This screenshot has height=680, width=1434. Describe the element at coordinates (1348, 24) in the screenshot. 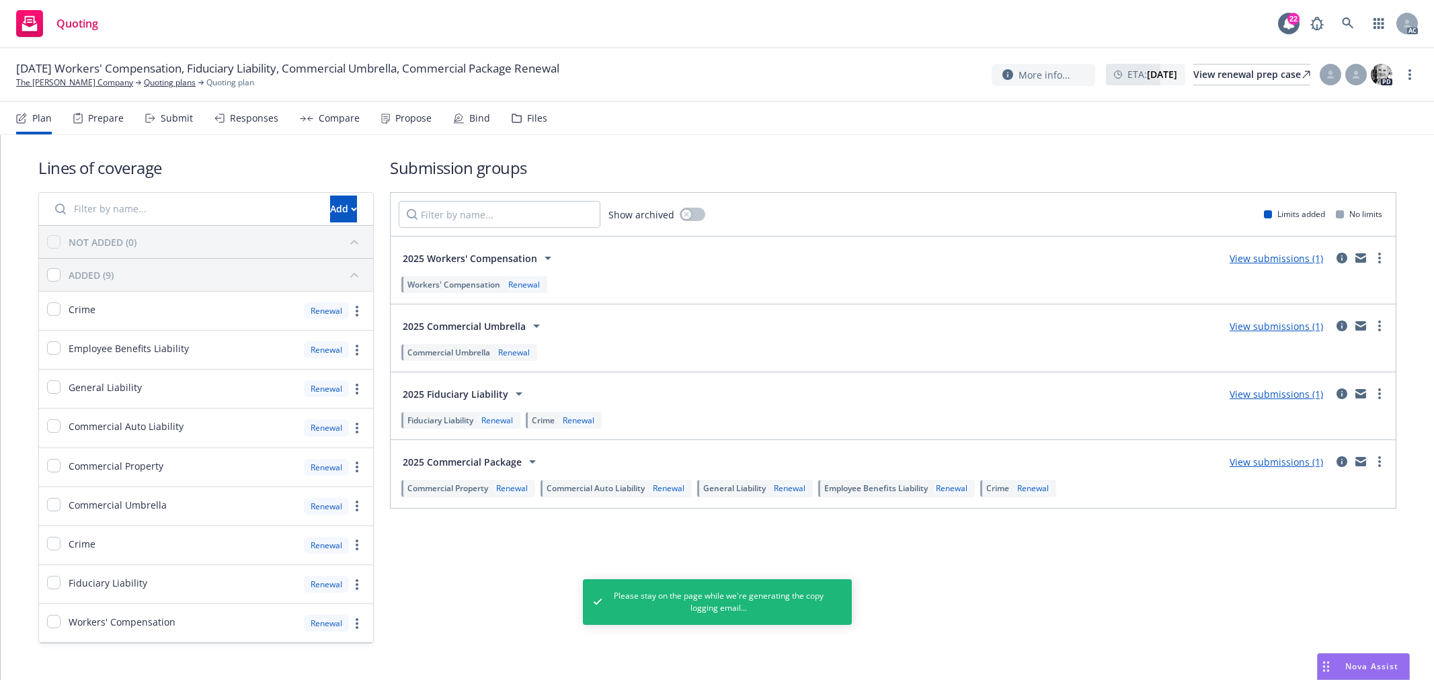

I see `a: Search` at that location.